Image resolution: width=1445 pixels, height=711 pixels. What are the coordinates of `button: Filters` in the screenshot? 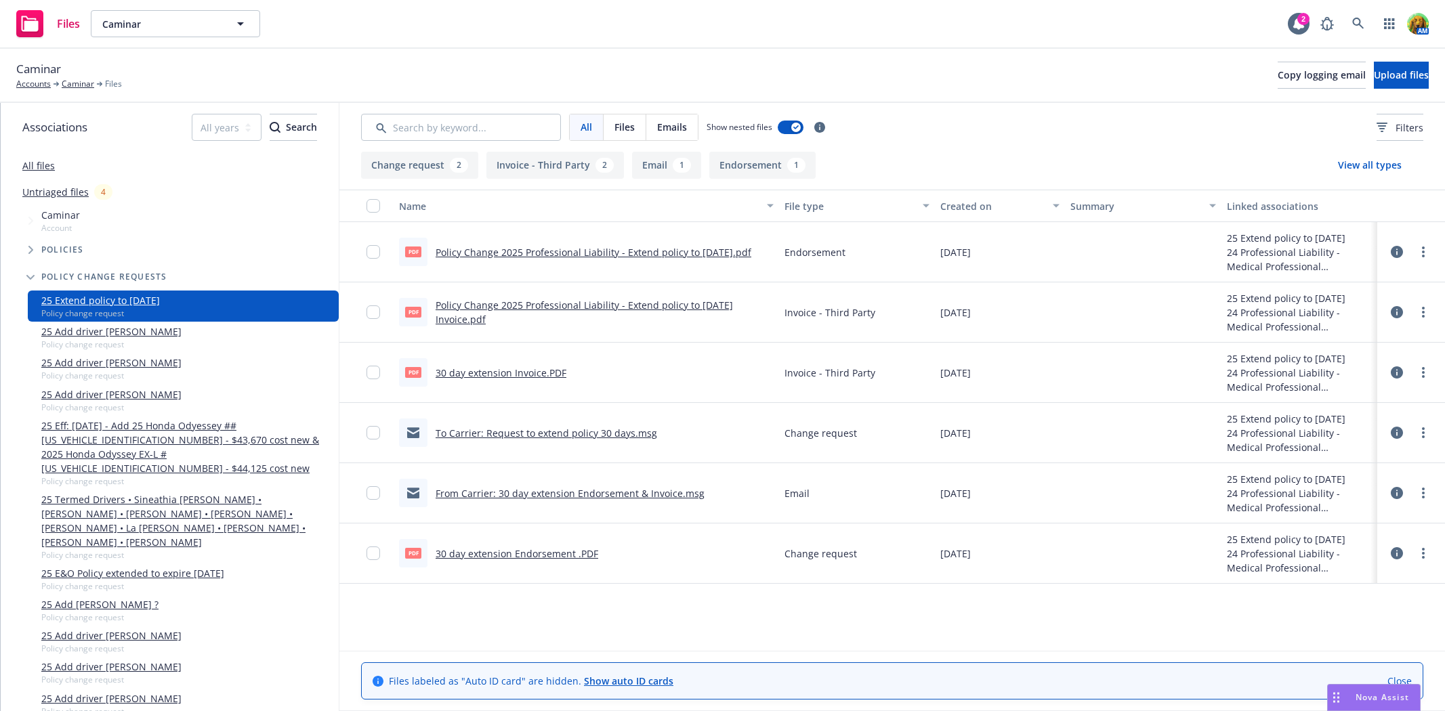 It's located at (1400, 127).